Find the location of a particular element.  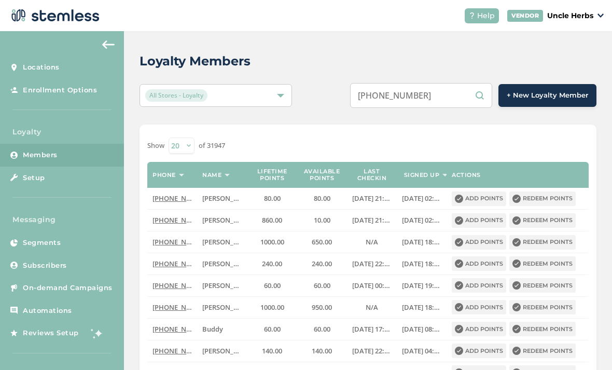

label: Buddy is located at coordinates (222, 329).